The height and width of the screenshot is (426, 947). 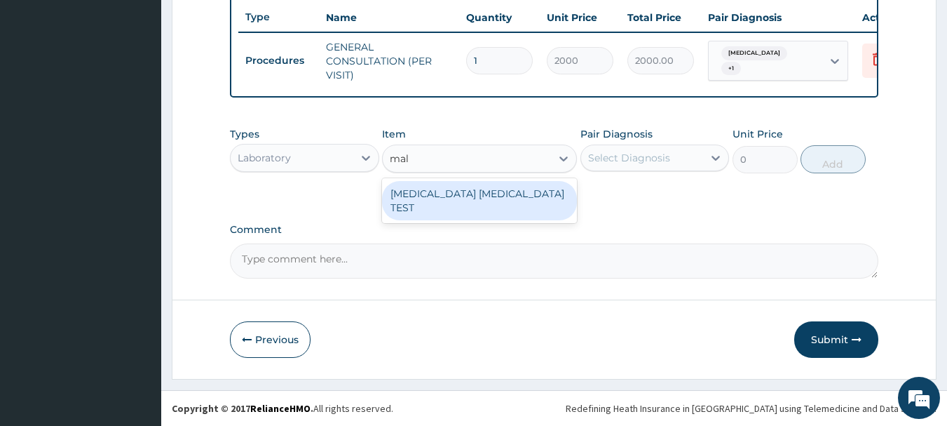 I want to click on td: Procedures, so click(x=278, y=60).